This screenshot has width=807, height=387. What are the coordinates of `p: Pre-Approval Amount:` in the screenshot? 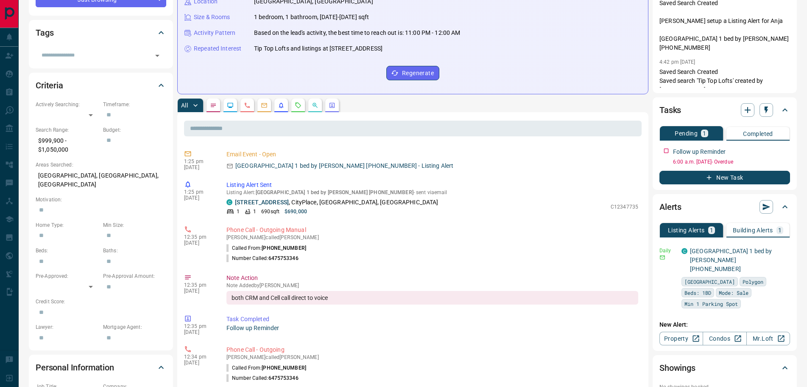 It's located at (135, 276).